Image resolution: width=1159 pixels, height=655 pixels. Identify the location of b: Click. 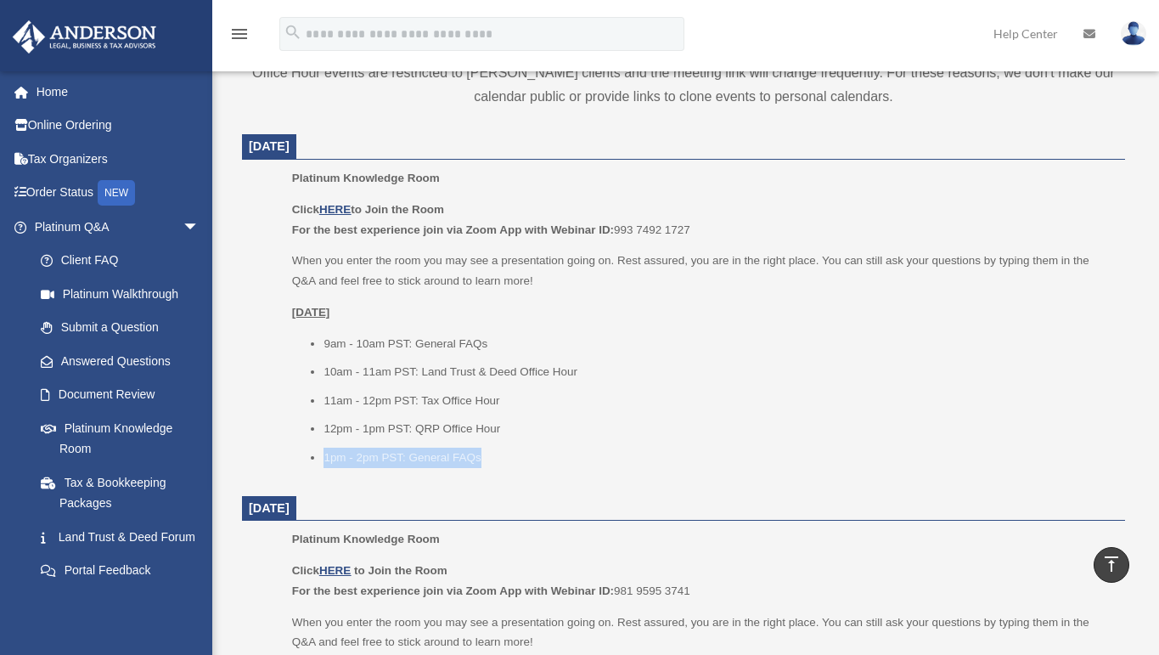
(323, 570).